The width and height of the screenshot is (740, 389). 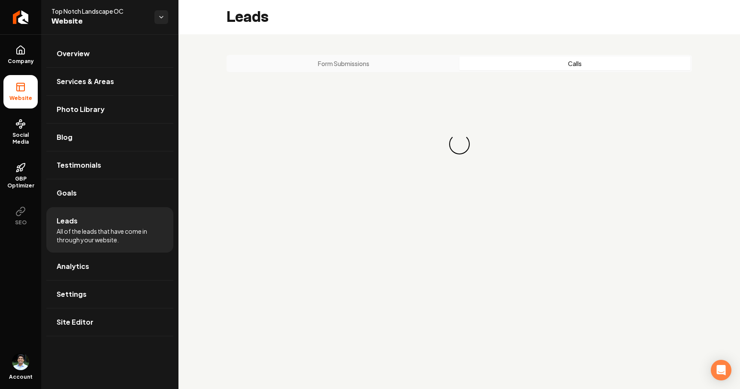 I want to click on a: Social Media, so click(x=21, y=132).